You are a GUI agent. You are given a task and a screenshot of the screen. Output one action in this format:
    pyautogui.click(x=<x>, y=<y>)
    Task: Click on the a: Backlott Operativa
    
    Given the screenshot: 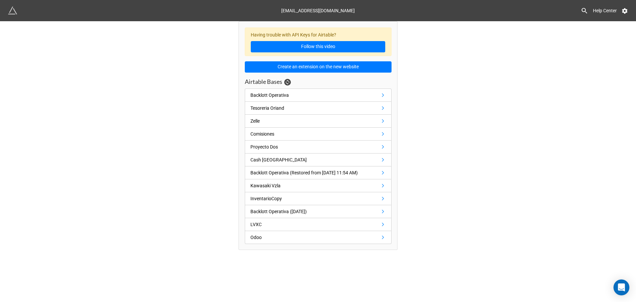 What is the action you would take?
    pyautogui.click(x=318, y=95)
    